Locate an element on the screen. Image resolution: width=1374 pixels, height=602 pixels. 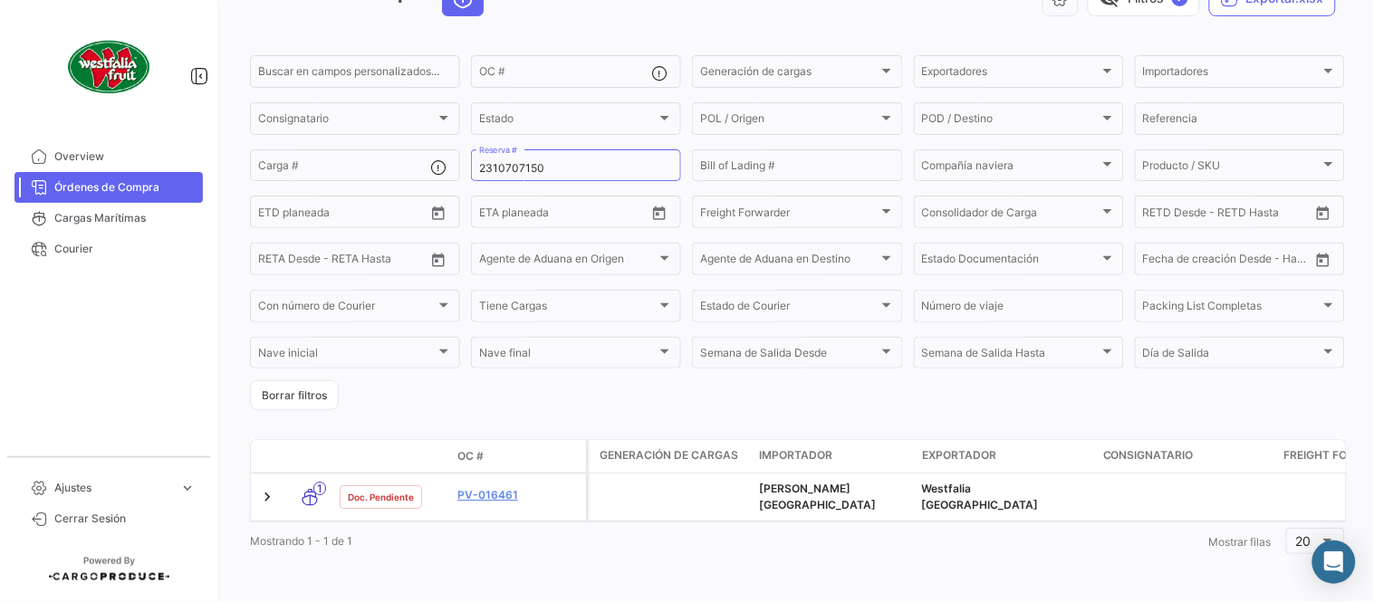
span: Nave final is located at coordinates (568, 356).